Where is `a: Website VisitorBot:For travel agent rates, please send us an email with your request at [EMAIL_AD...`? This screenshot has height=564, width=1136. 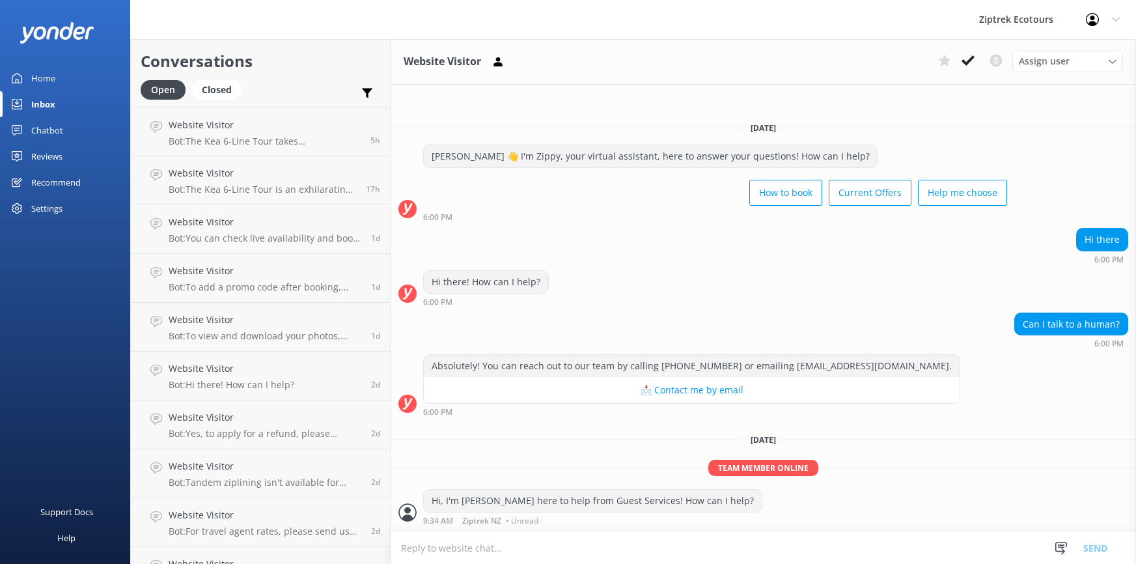
a: Website VisitorBot:For travel agent rates, please send us an email with your request at [EMAIL_AD... is located at coordinates (260, 522).